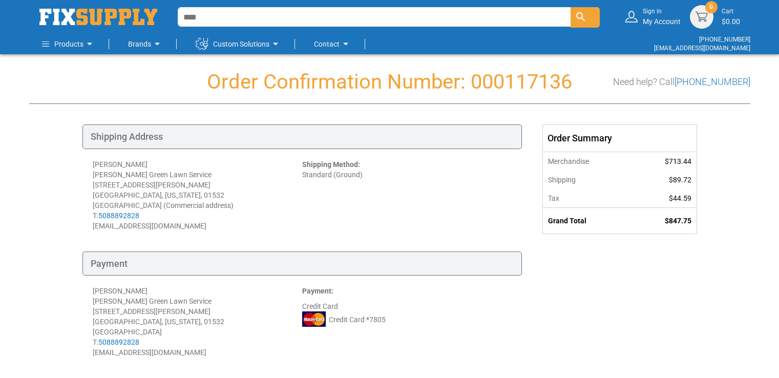 This screenshot has height=378, width=779. I want to click on a: Custom Solutions, so click(239, 44).